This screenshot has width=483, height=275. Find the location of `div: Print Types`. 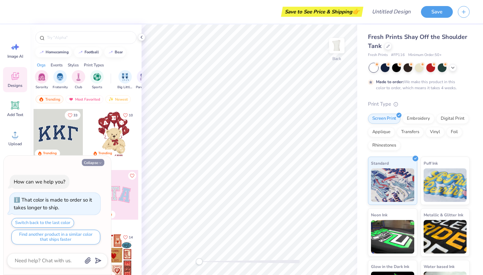

div: Print Types is located at coordinates (94, 65).